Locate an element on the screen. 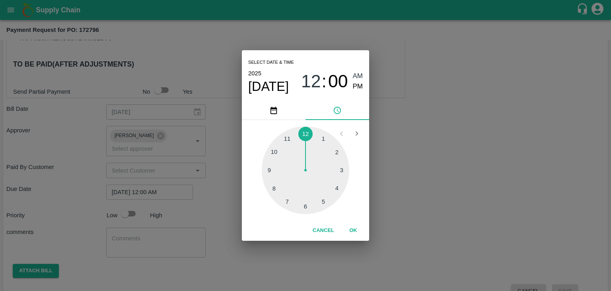 Image resolution: width=611 pixels, height=291 pixels. button: 2025 is located at coordinates (255, 73).